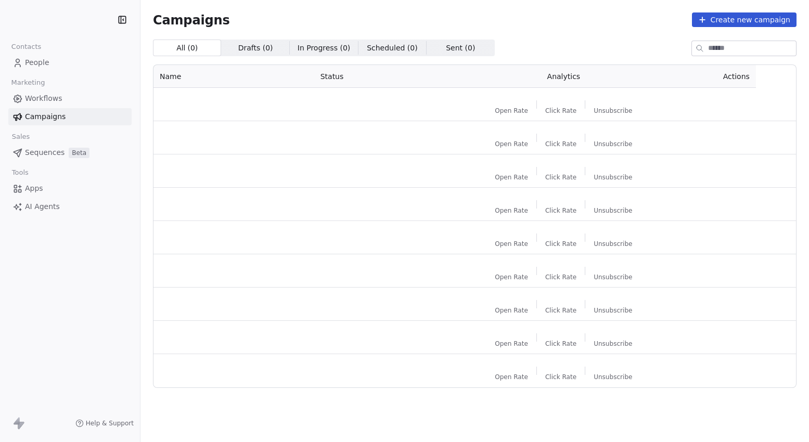 This screenshot has width=809, height=442. What do you see at coordinates (70, 62) in the screenshot?
I see `a: People` at bounding box center [70, 62].